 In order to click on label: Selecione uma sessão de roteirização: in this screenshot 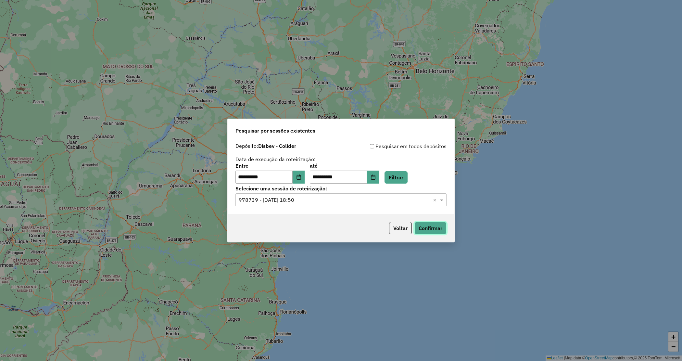, I will do `click(341, 188)`.